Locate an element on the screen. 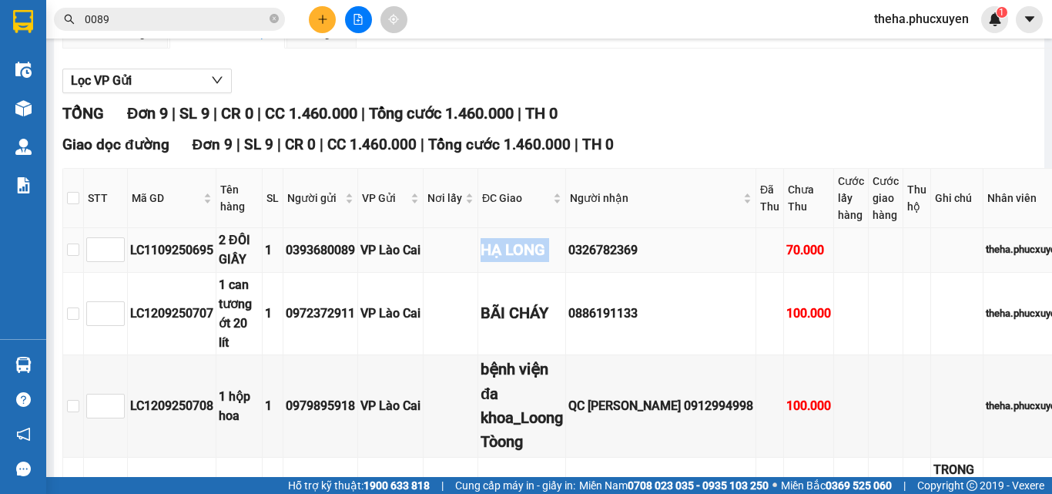  div: bệnh viện đa khoa_Loong Tòong is located at coordinates (521, 406).